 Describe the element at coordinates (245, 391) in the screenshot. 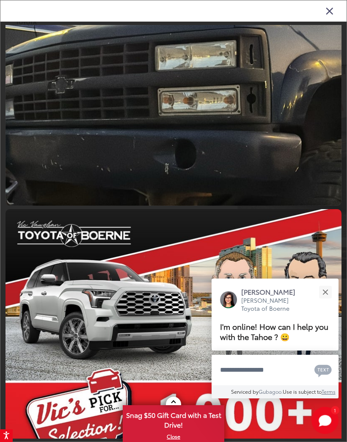

I see `span: Serviced by` at that location.